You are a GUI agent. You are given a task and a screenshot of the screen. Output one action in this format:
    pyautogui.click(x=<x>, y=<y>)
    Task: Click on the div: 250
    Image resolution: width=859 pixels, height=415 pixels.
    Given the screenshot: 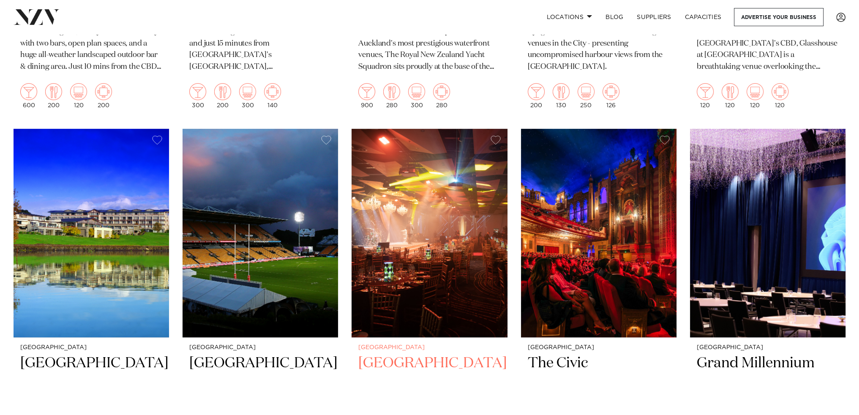 What is the action you would take?
    pyautogui.click(x=586, y=96)
    